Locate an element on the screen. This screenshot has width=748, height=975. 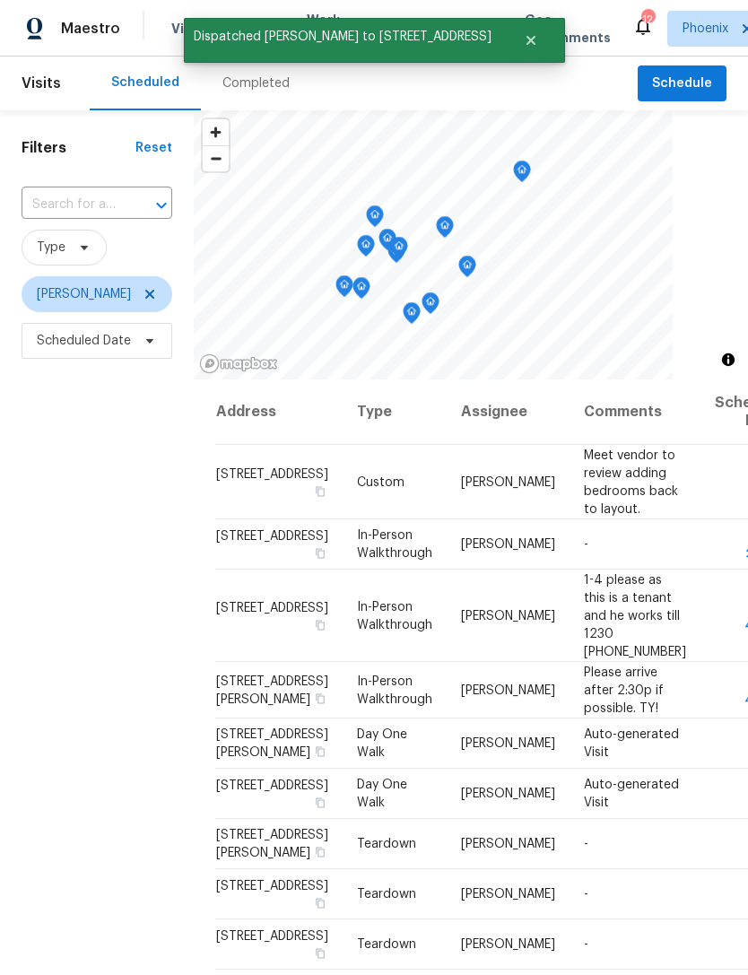
a: Mapbox homepage is located at coordinates (239, 363).